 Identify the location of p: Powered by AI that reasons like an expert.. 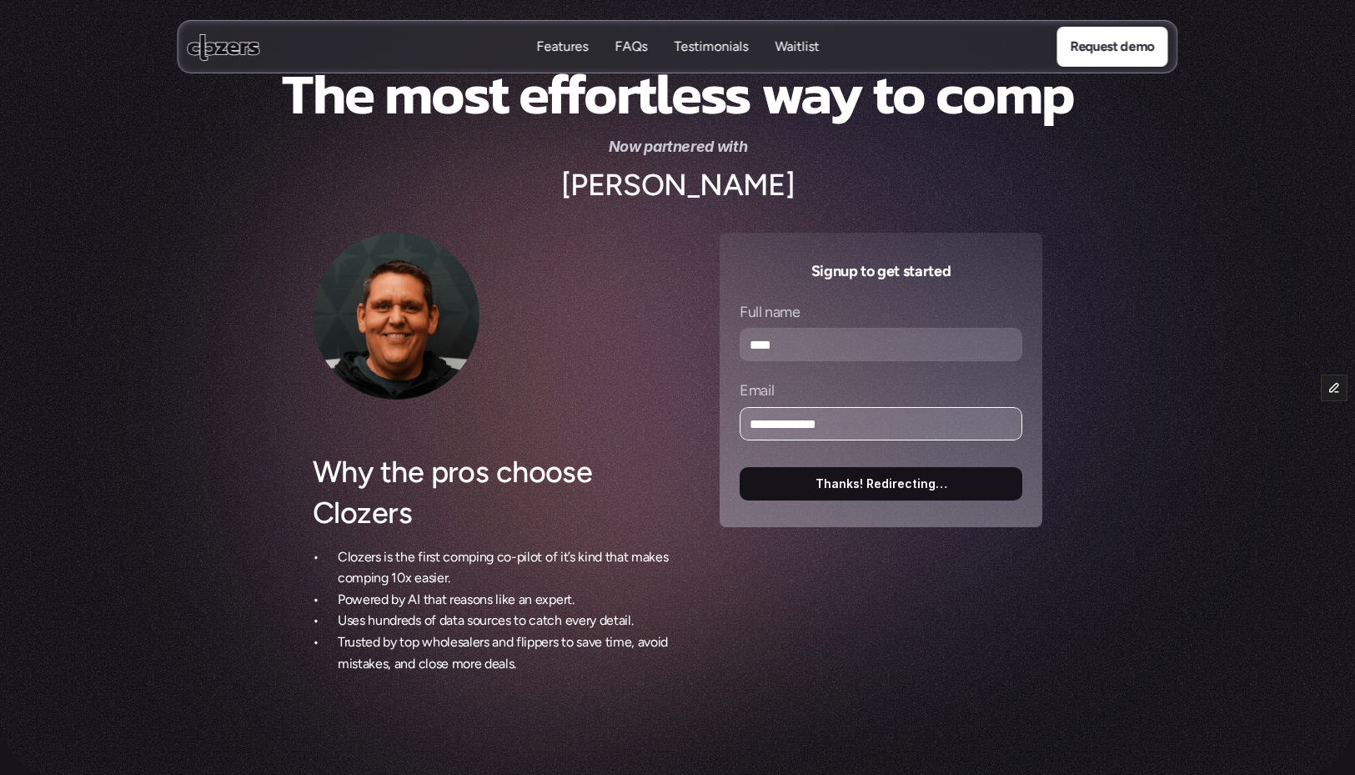
(509, 600).